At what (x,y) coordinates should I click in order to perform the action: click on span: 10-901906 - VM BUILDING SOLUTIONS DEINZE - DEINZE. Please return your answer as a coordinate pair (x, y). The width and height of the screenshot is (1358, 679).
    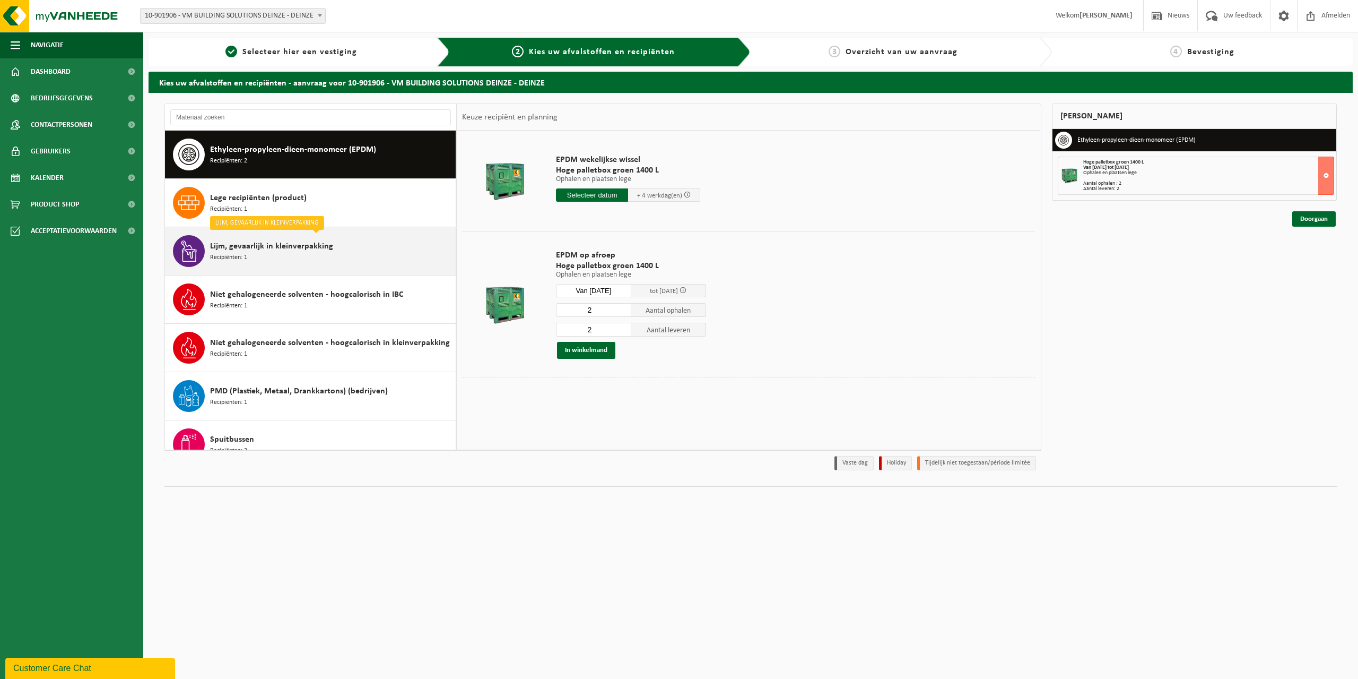
    Looking at the image, I should click on (233, 16).